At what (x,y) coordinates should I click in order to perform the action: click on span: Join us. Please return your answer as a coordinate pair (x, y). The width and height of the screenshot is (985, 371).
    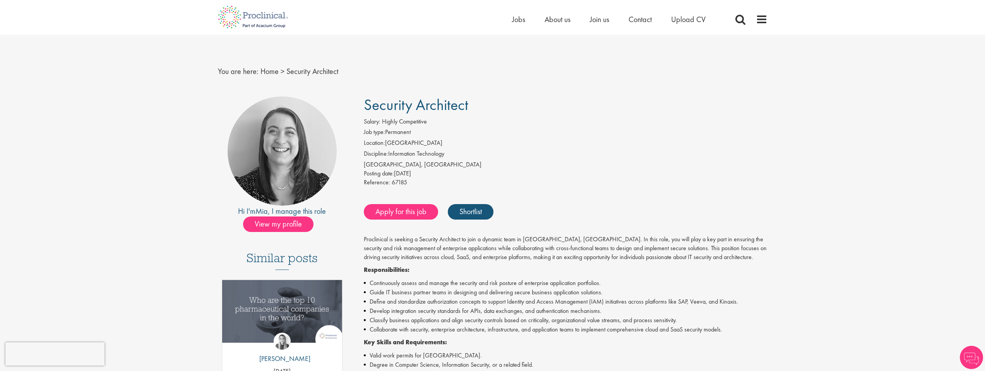
    Looking at the image, I should click on (600, 19).